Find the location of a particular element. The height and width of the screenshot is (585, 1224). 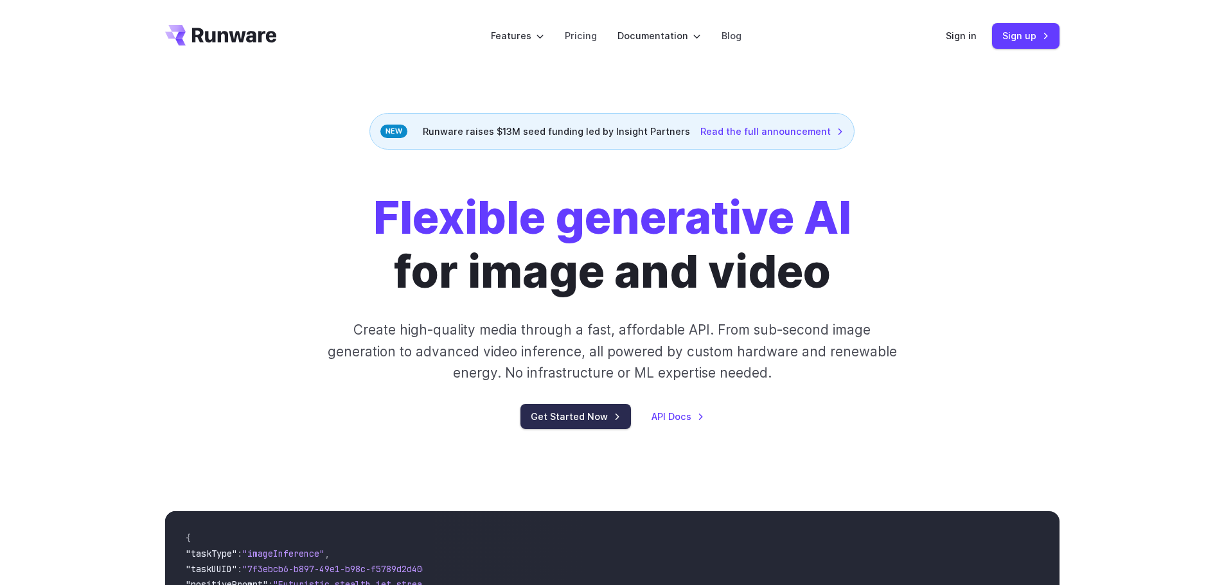

a: Blog is located at coordinates (731, 35).